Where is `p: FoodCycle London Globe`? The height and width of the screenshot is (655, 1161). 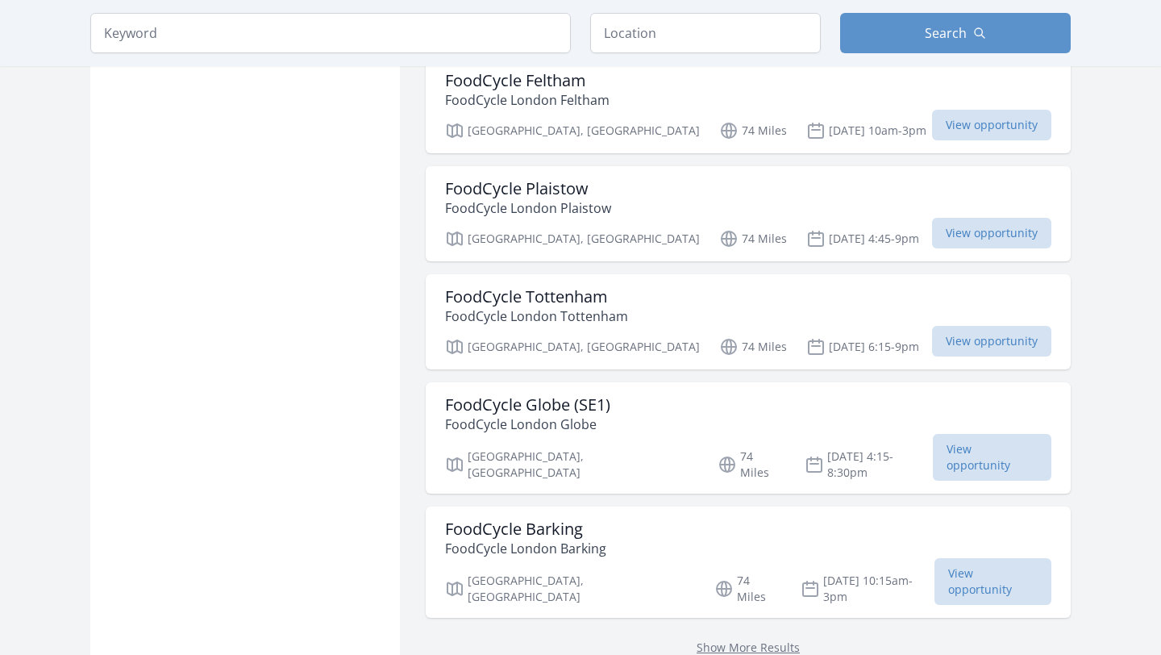
p: FoodCycle London Globe is located at coordinates (527, 424).